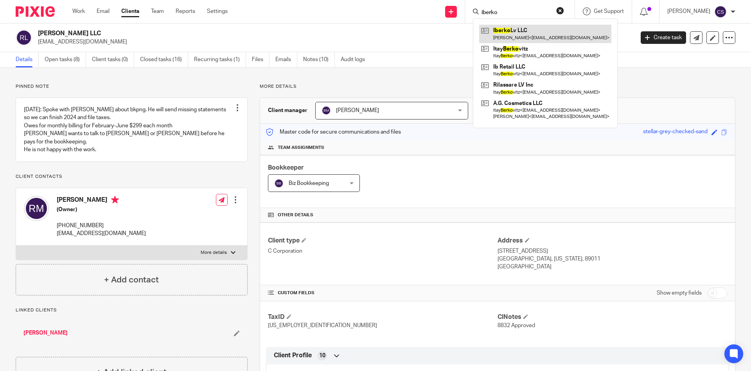  I want to click on a: Notes (10), so click(319, 59).